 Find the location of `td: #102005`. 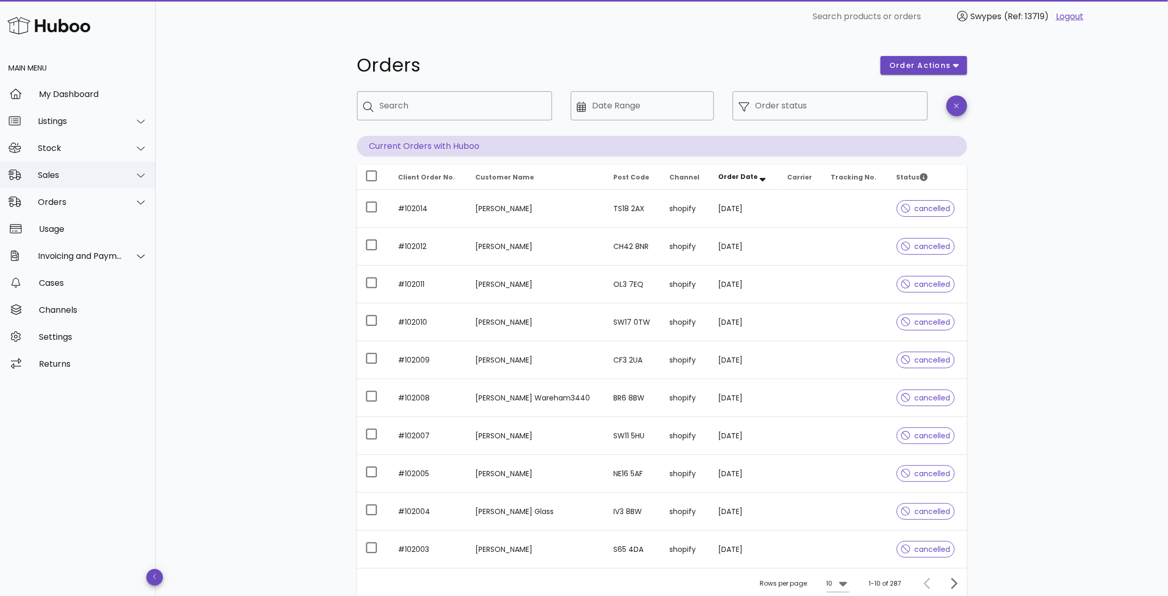

td: #102005 is located at coordinates (429, 474).